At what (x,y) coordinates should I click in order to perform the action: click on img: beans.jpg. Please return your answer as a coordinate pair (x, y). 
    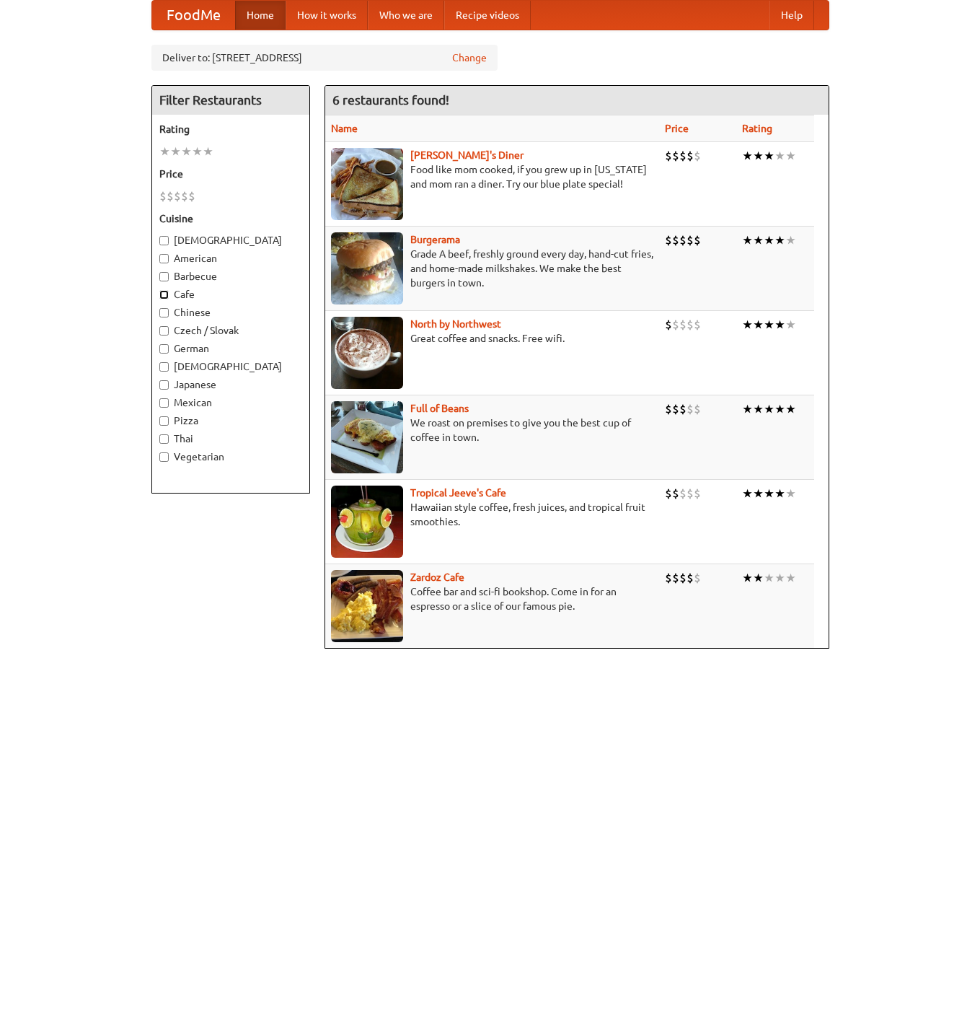
    Looking at the image, I should click on (367, 437).